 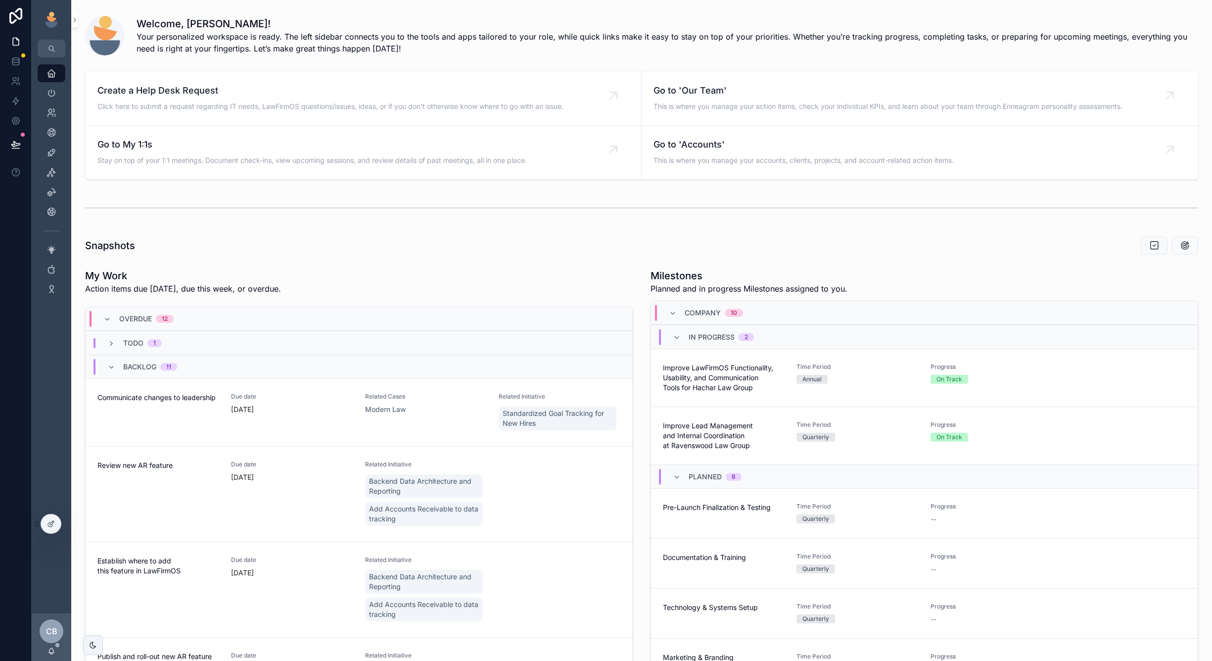 What do you see at coordinates (136, 319) in the screenshot?
I see `span: Overdue` at bounding box center [136, 319].